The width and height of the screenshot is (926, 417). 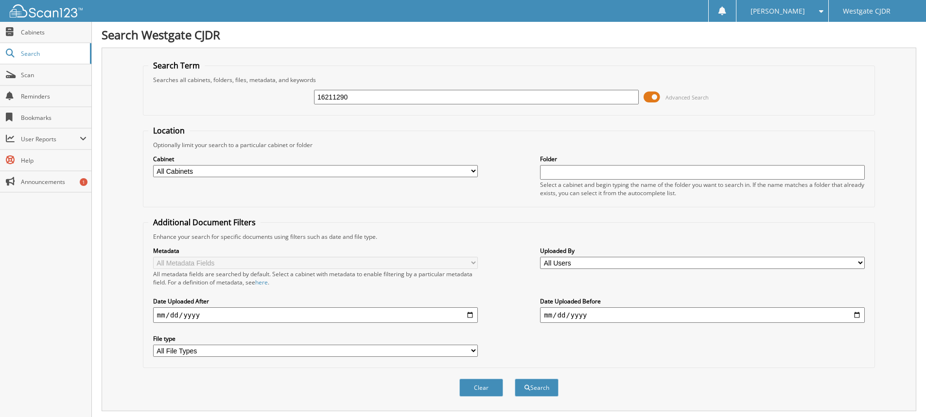 I want to click on div: Select a cabinet and begin typing the name of the folder you want to search in. If the name match..., so click(x=702, y=189).